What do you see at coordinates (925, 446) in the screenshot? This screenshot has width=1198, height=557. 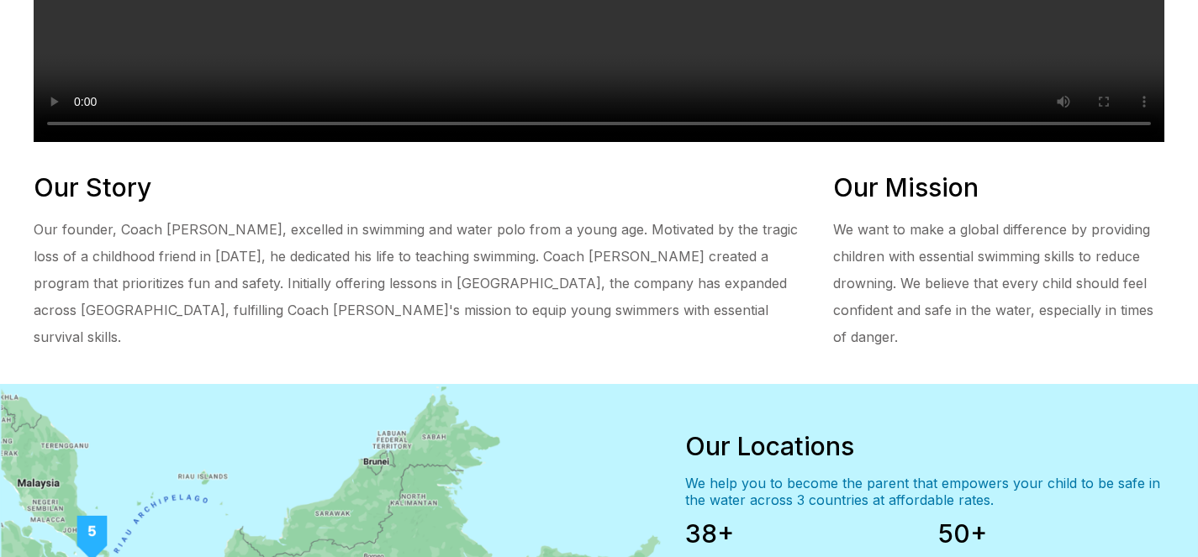 I see `div: Our Locations` at bounding box center [925, 446].